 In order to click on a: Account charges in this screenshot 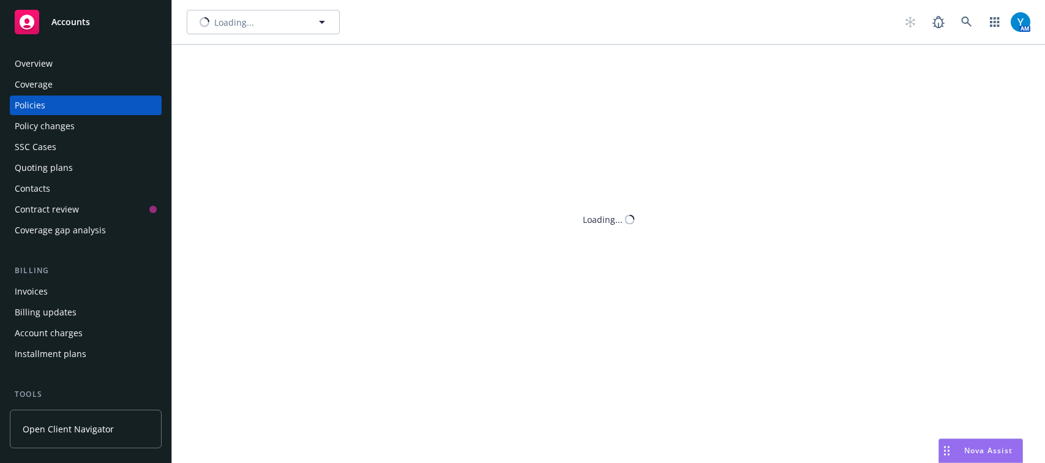, I will do `click(86, 333)`.